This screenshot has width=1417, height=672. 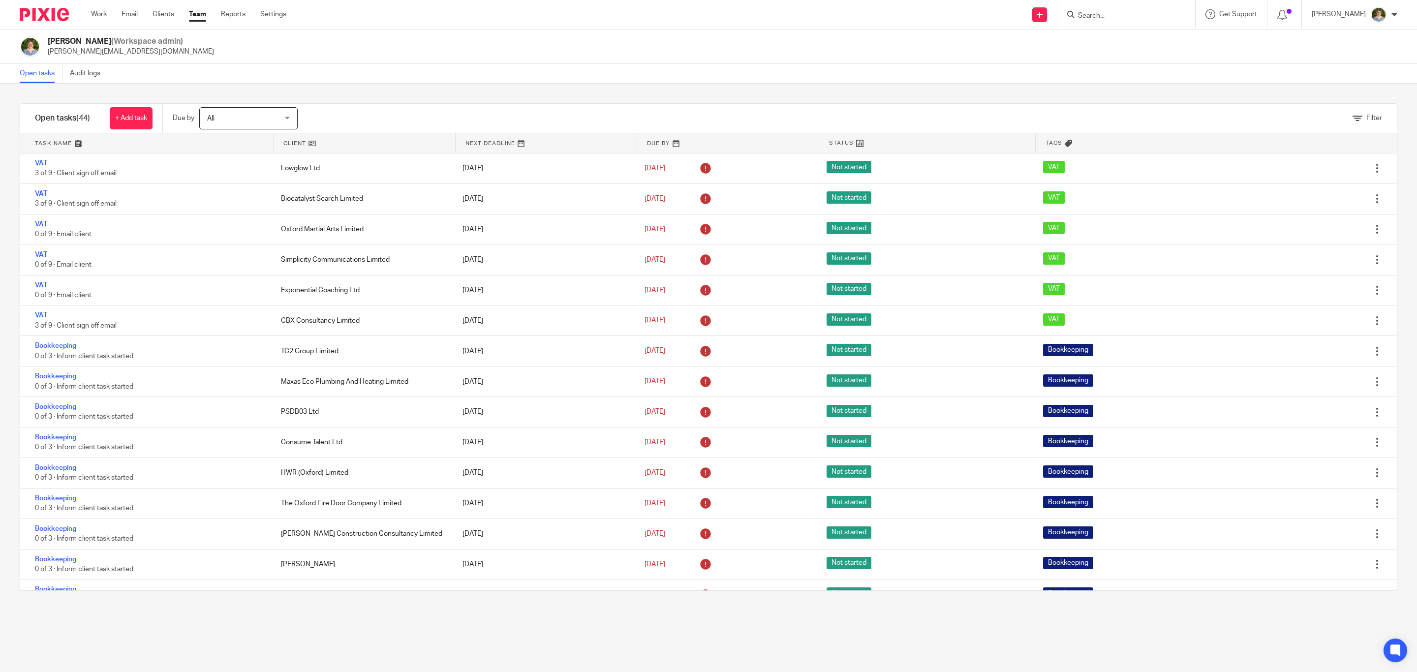 What do you see at coordinates (163, 14) in the screenshot?
I see `a: Clients` at bounding box center [163, 14].